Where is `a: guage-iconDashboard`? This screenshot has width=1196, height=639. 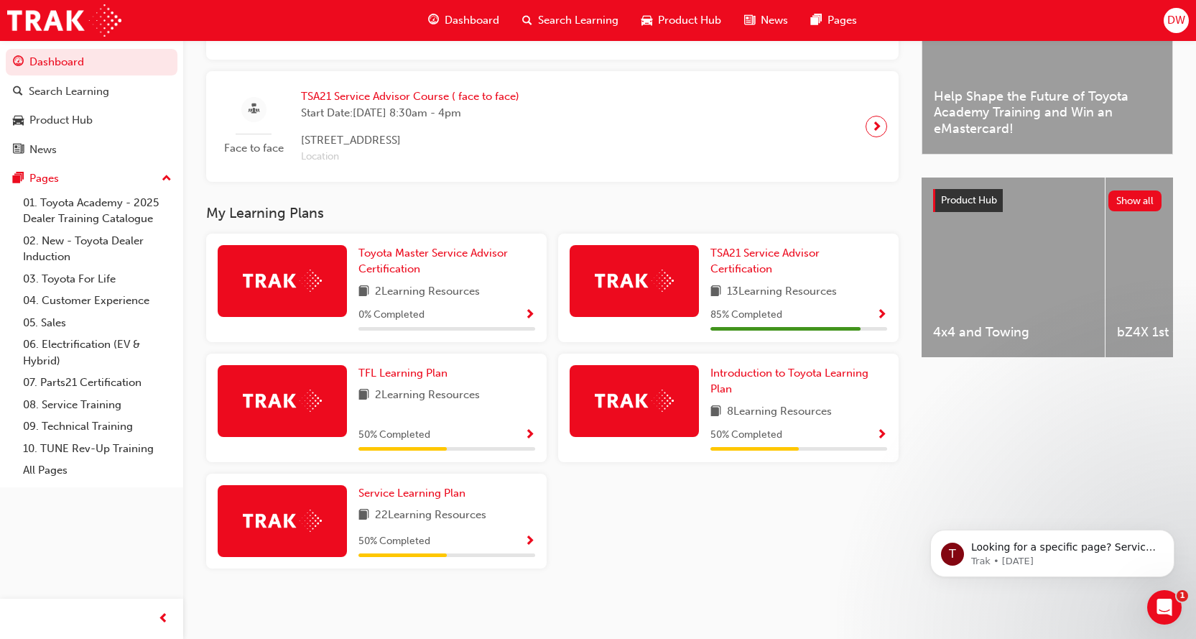 a: guage-iconDashboard is located at coordinates (463, 20).